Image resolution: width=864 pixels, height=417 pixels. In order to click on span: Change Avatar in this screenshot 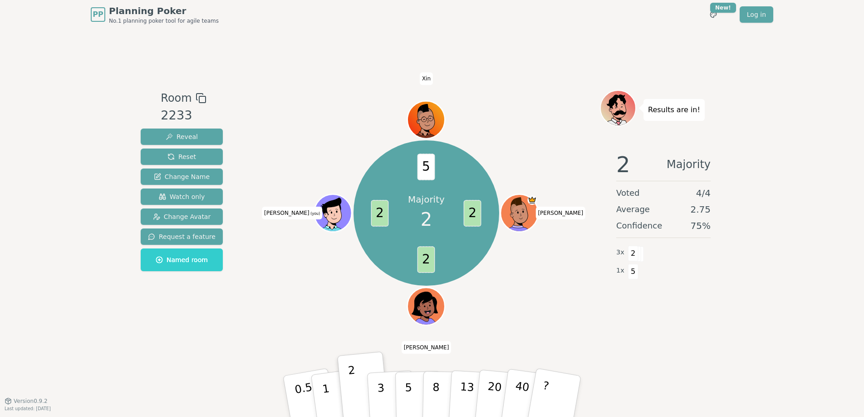, I will do `click(182, 217)`.